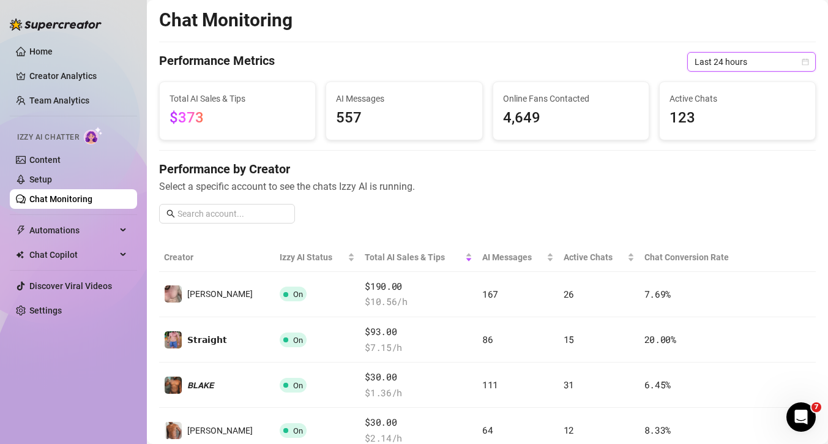 The height and width of the screenshot is (444, 828). I want to click on span: 𝘽𝙇𝘼𝙆𝙀, so click(201, 385).